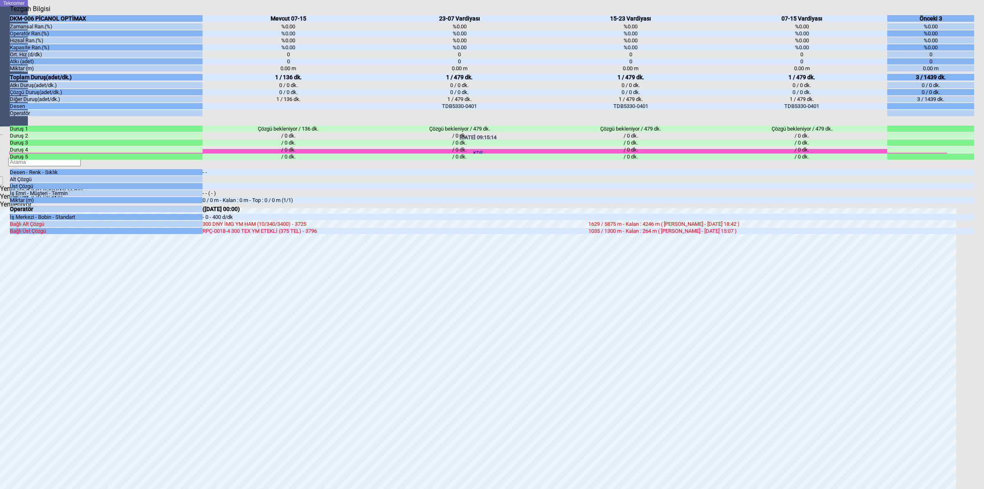 The image size is (984, 489). What do you see at coordinates (395, 200) in the screenshot?
I see `div: 0 / 0 m - Kalan : 0 m - Top : 0 / 0 m (1/1)` at bounding box center [395, 200].